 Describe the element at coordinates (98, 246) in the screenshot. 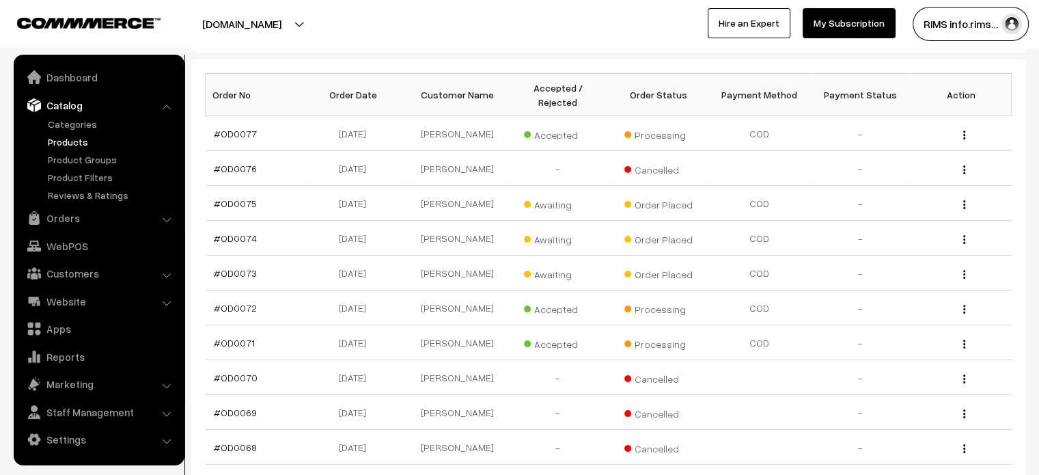

I see `a: WebPOS` at that location.